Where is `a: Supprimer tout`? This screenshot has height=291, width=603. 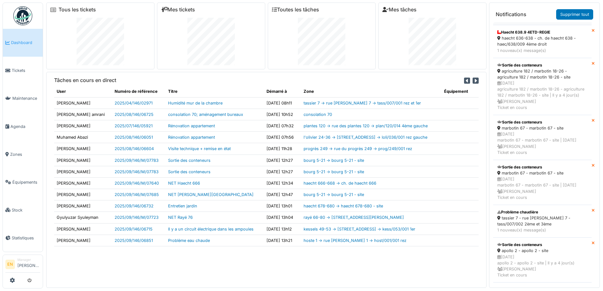 a: Supprimer tout is located at coordinates (574, 14).